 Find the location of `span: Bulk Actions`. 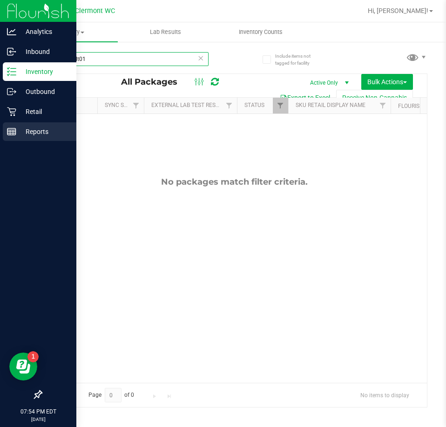

span: Bulk Actions is located at coordinates (386, 82).